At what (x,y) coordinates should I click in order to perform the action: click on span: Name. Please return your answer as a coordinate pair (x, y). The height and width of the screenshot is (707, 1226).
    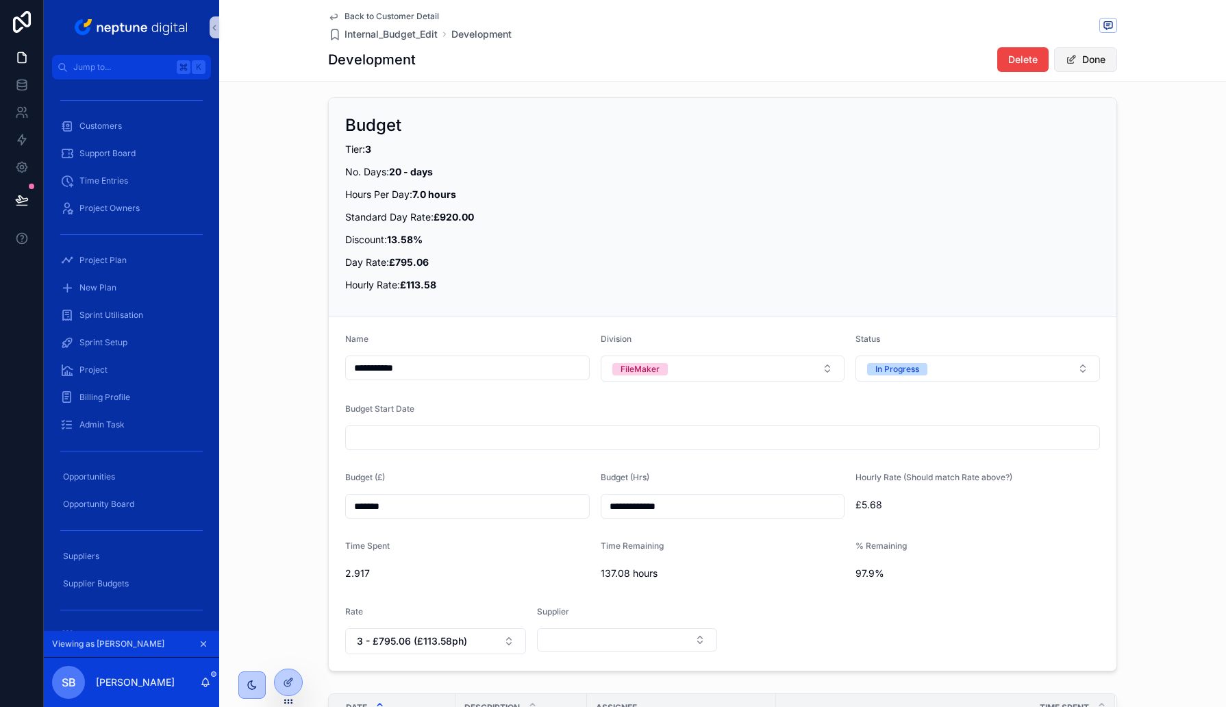
    Looking at the image, I should click on (357, 338).